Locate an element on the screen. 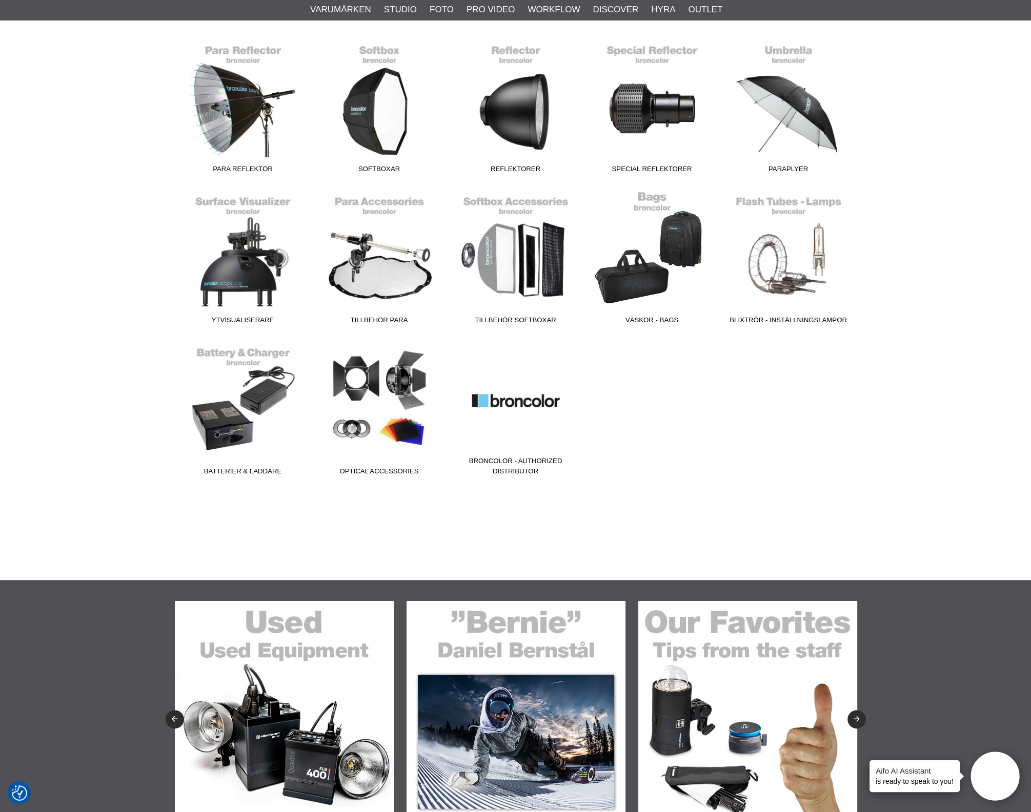 This screenshot has height=812, width=1031. button: Previous is located at coordinates (175, 720).